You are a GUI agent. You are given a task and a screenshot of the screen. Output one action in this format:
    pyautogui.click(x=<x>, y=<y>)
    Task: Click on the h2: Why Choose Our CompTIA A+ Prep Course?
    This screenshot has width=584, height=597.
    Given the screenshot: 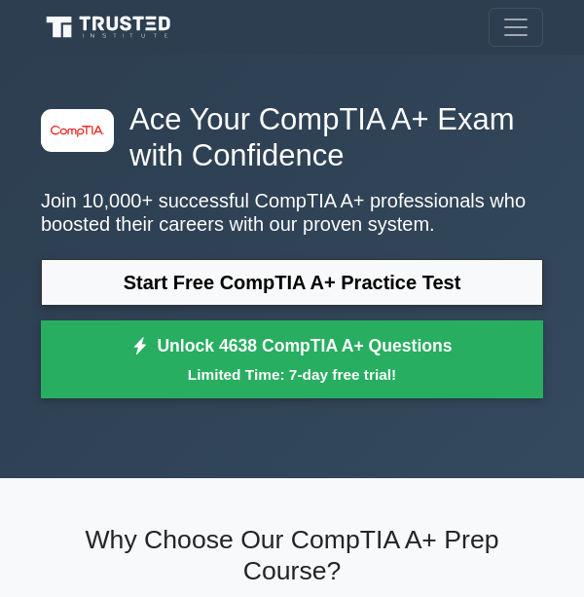 What is the action you would take?
    pyautogui.click(x=292, y=556)
    